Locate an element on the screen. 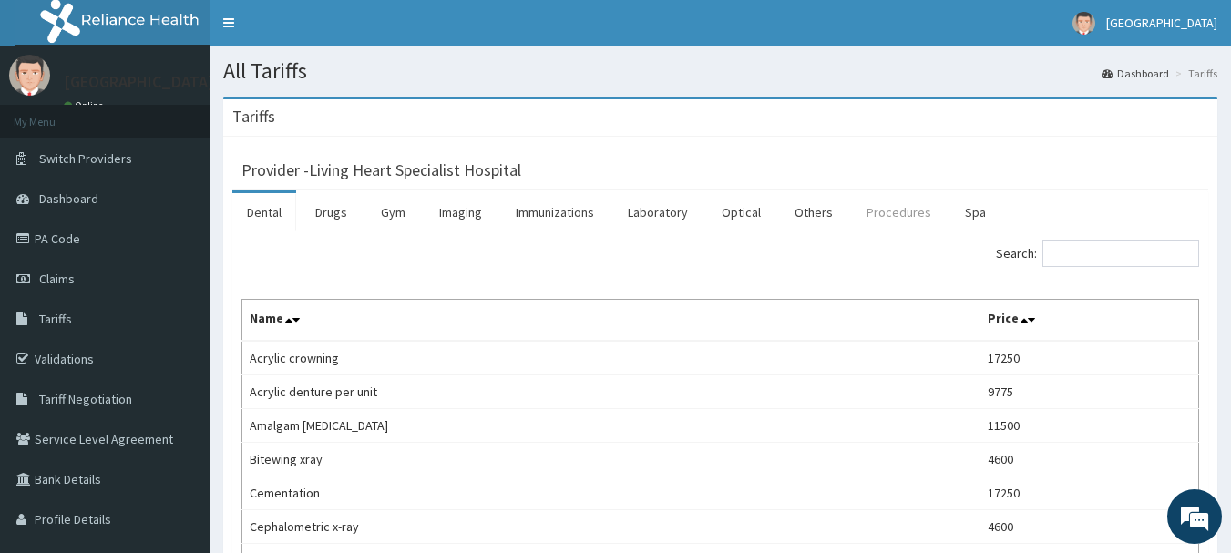 The height and width of the screenshot is (553, 1231). a: Others is located at coordinates (814, 212).